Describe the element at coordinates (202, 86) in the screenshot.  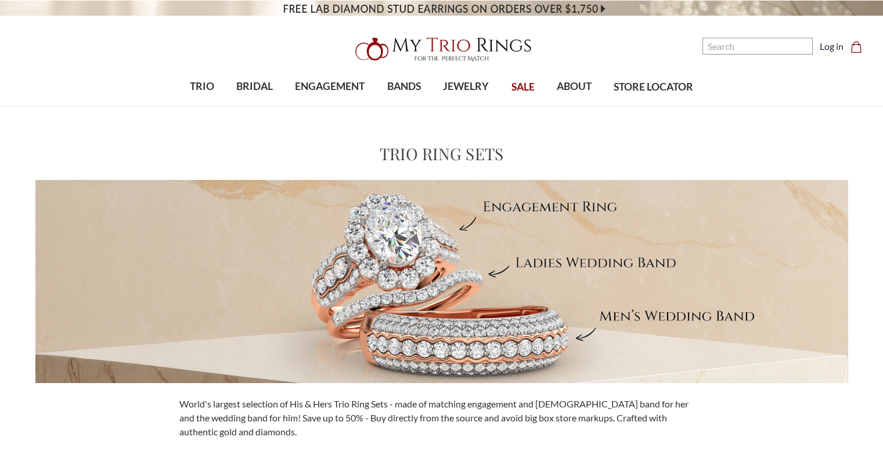
I see `span: TRIO` at that location.